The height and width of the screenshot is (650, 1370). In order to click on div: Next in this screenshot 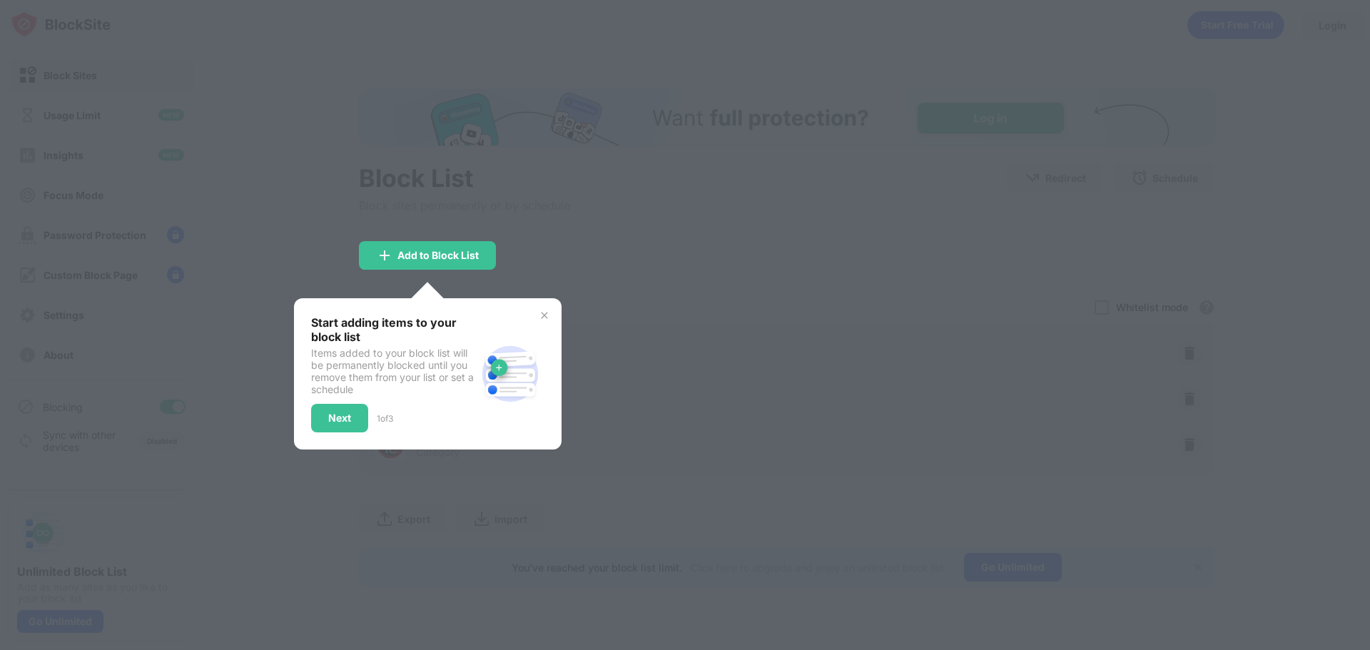, I will do `click(340, 418)`.